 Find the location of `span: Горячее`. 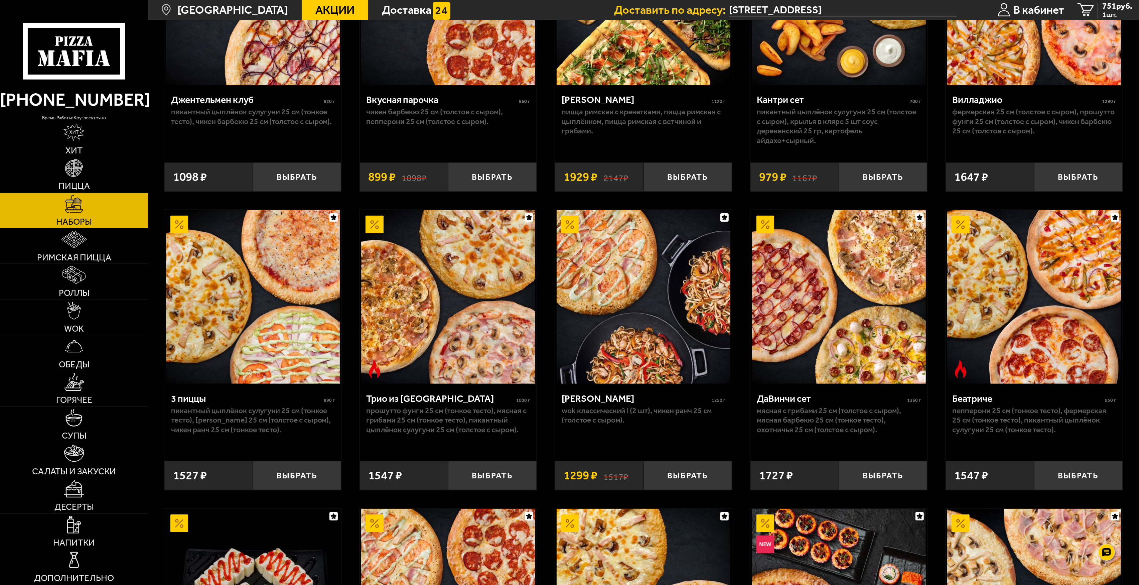

span: Горячее is located at coordinates (74, 400).